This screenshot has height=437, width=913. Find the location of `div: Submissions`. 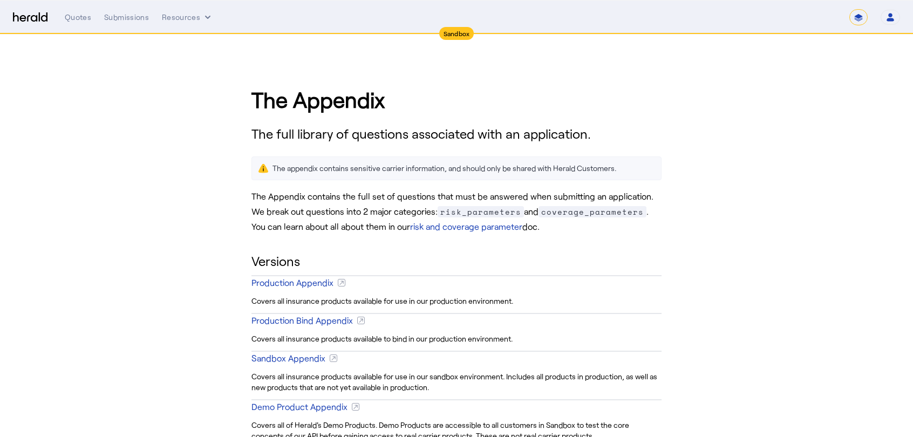

div: Submissions is located at coordinates (126, 17).